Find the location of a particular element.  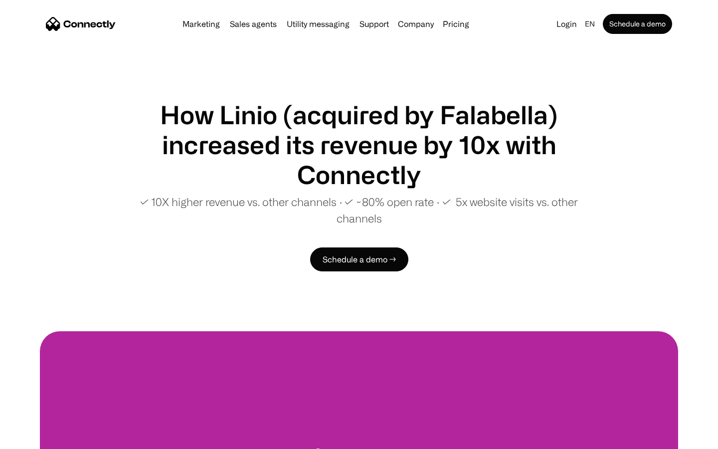

a: Sales agents is located at coordinates (253, 24).